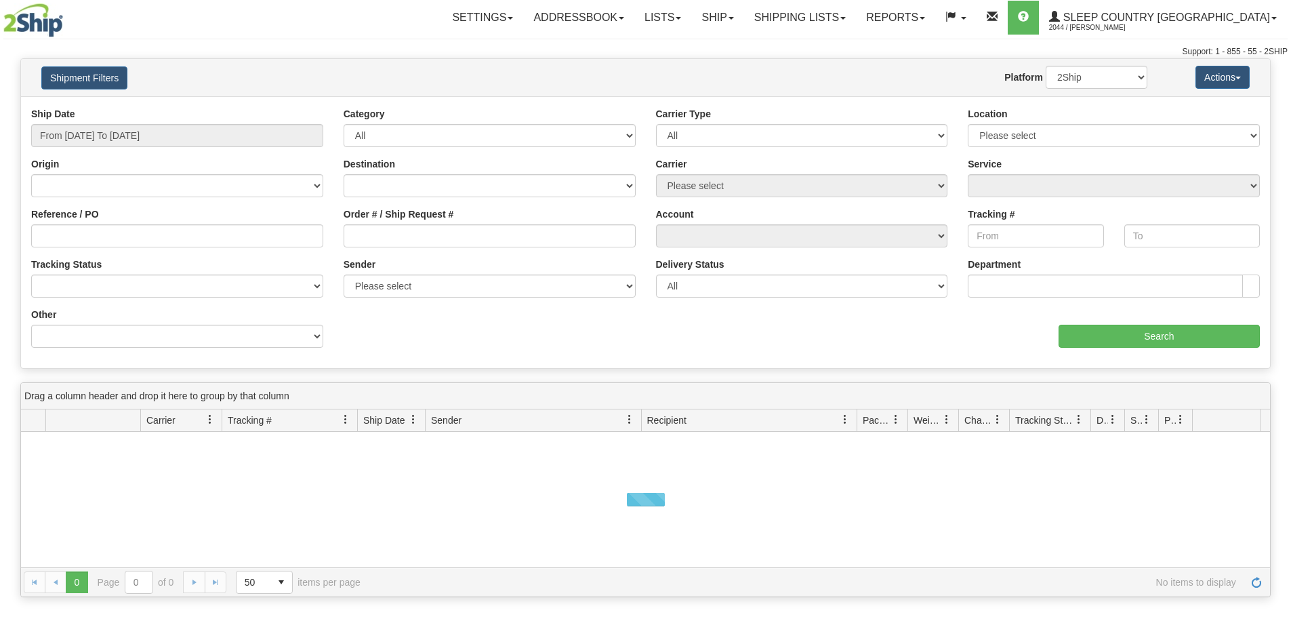  I want to click on span: Pickup Status, so click(1170, 420).